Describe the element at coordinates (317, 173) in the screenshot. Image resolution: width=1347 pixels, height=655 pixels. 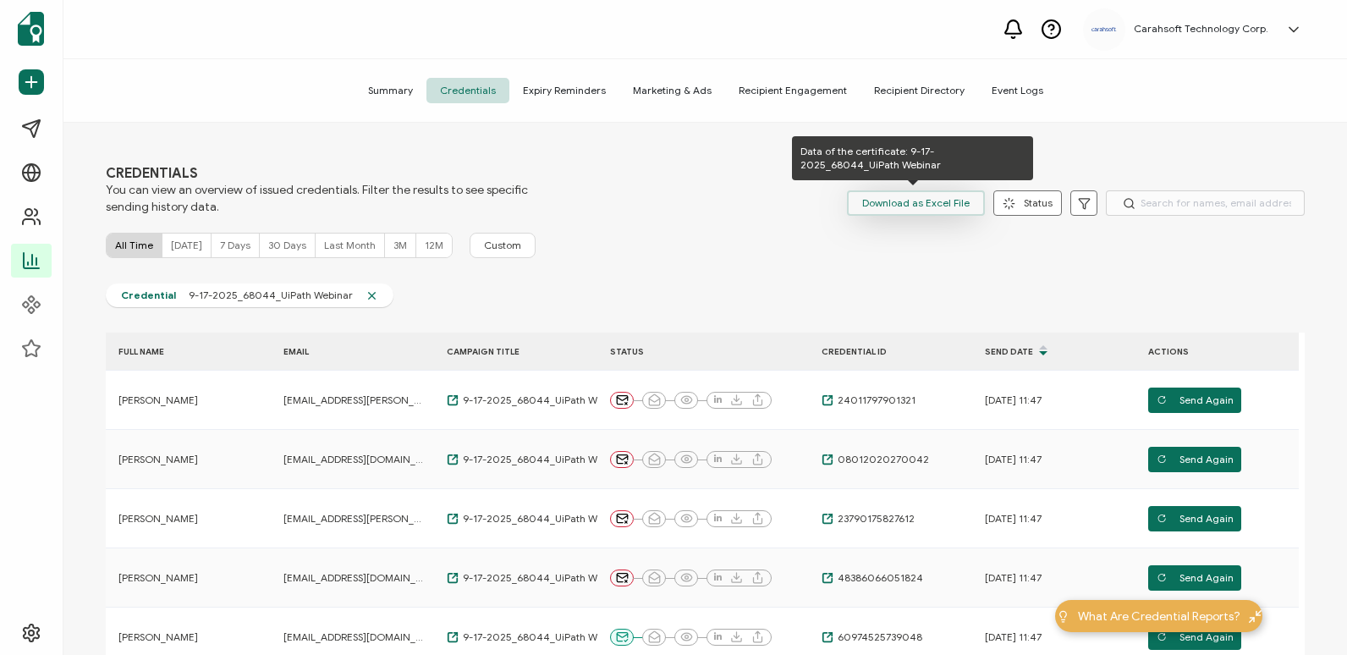
I see `span: CREDENTIALS` at that location.